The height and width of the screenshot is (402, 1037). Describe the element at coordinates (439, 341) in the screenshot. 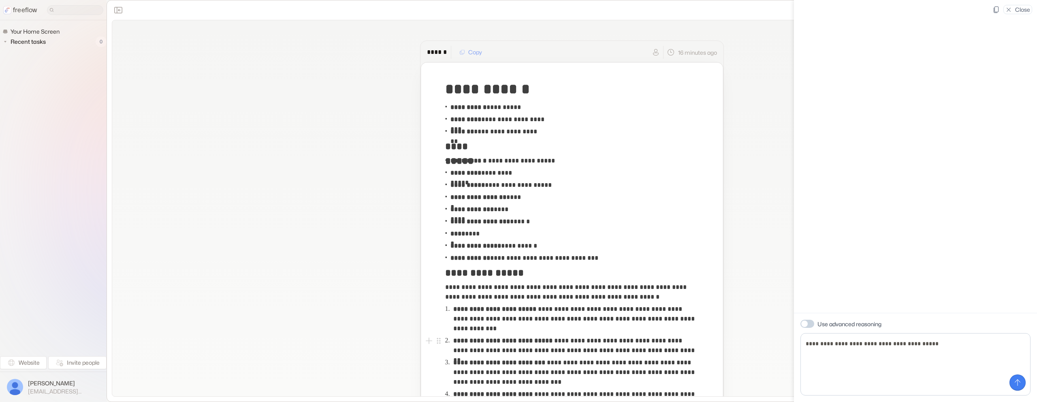

I see `button: Open block menu` at that location.